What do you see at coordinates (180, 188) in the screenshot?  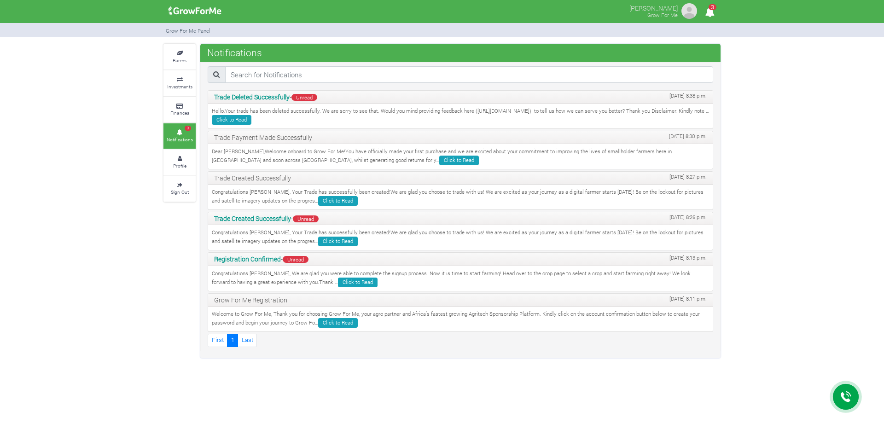 I see `a: Sign Out` at bounding box center [180, 188].